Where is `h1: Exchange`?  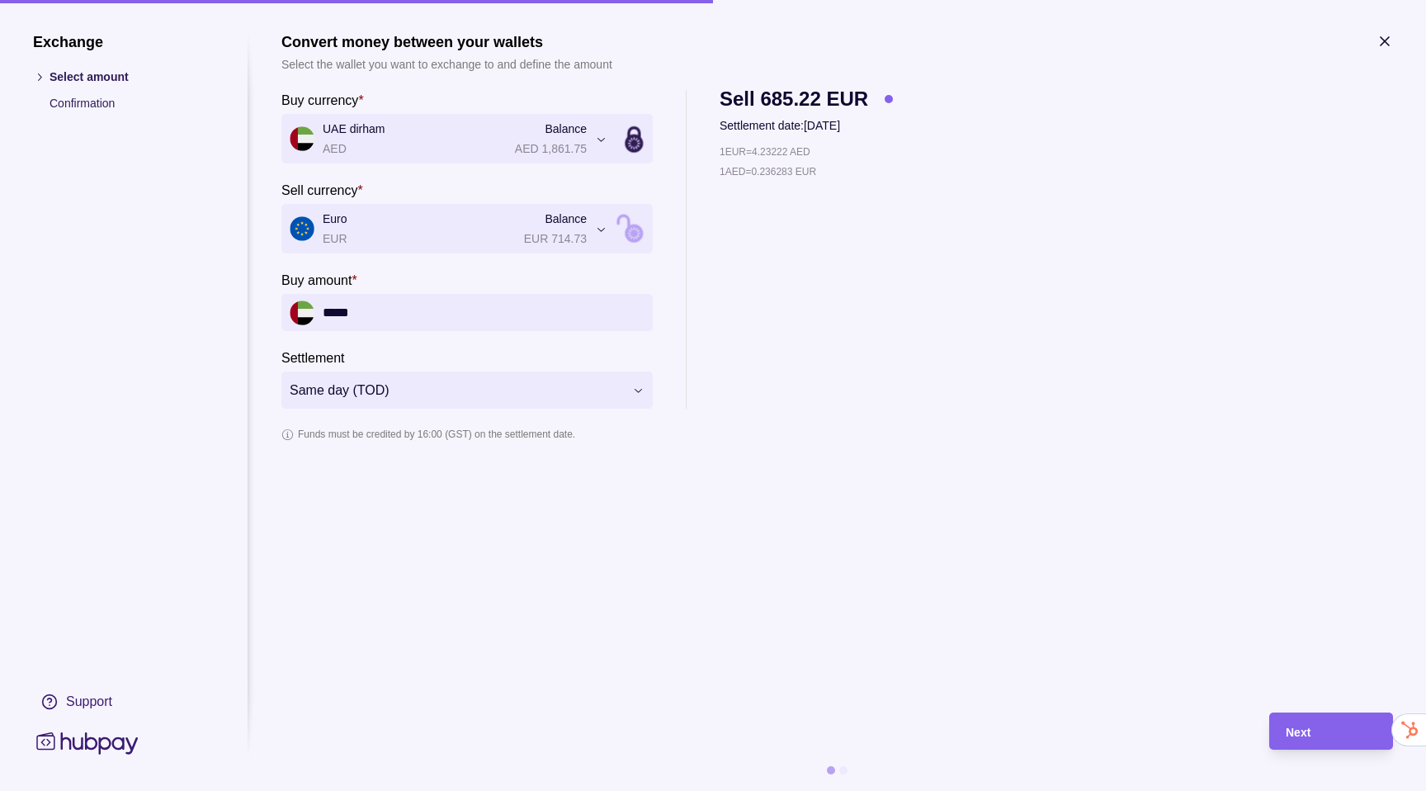
h1: Exchange is located at coordinates (124, 42).